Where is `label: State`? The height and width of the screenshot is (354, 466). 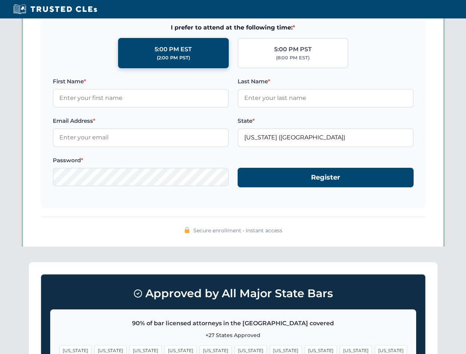 label: State is located at coordinates (326, 121).